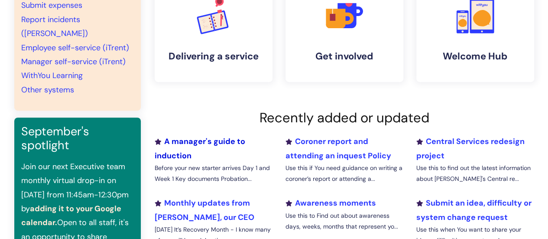 The height and width of the screenshot is (239, 548). I want to click on h4: Get involved, so click(344, 56).